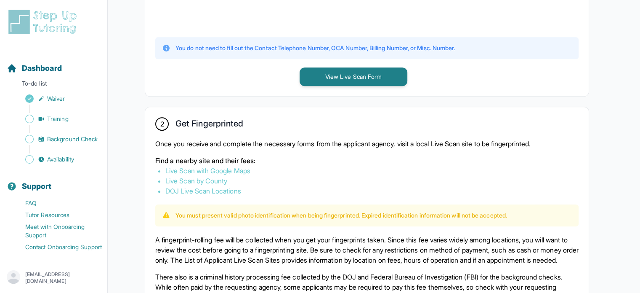 Image resolution: width=640 pixels, height=293 pixels. What do you see at coordinates (203, 191) in the screenshot?
I see `a: DOJ Live Scan Locations` at bounding box center [203, 191].